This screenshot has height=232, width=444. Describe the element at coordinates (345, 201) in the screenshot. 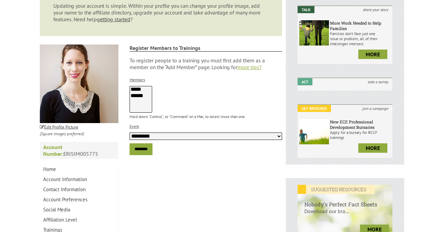

I see `h6: Nobody's Perfect Fact Sheets` at that location.